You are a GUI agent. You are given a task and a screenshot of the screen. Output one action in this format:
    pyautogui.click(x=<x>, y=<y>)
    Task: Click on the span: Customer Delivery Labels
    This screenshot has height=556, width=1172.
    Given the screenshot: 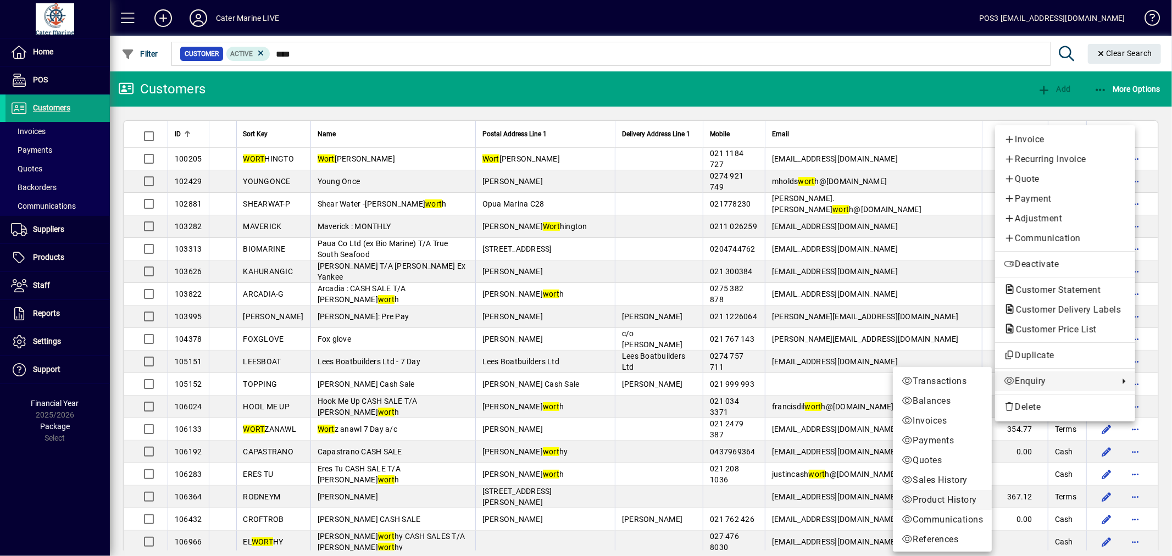 What is the action you would take?
    pyautogui.click(x=1065, y=309)
    